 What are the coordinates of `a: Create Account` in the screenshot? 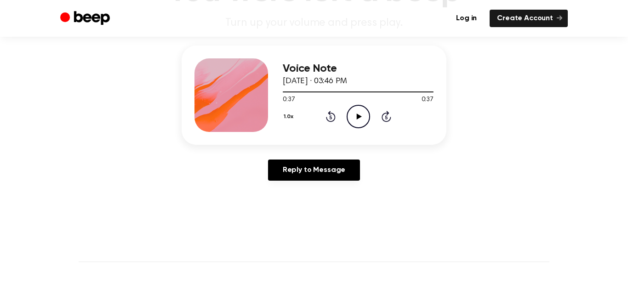 It's located at (529, 18).